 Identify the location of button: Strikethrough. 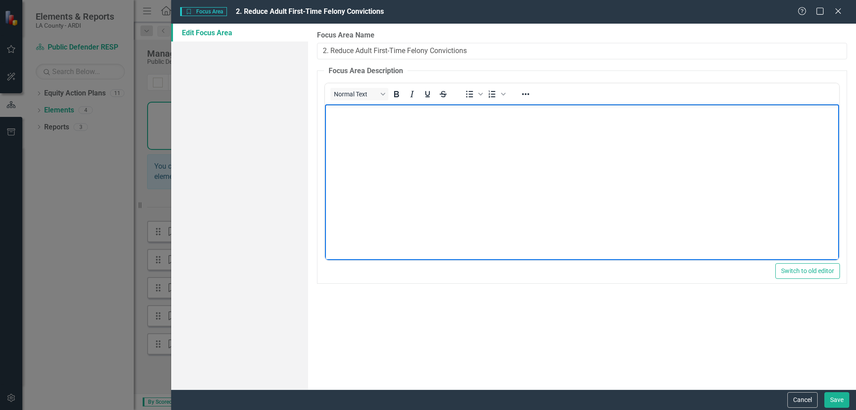
(443, 94).